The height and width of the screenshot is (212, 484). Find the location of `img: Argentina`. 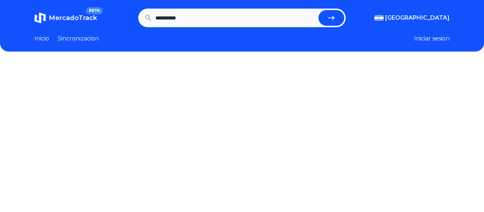

img: Argentina is located at coordinates (379, 18).